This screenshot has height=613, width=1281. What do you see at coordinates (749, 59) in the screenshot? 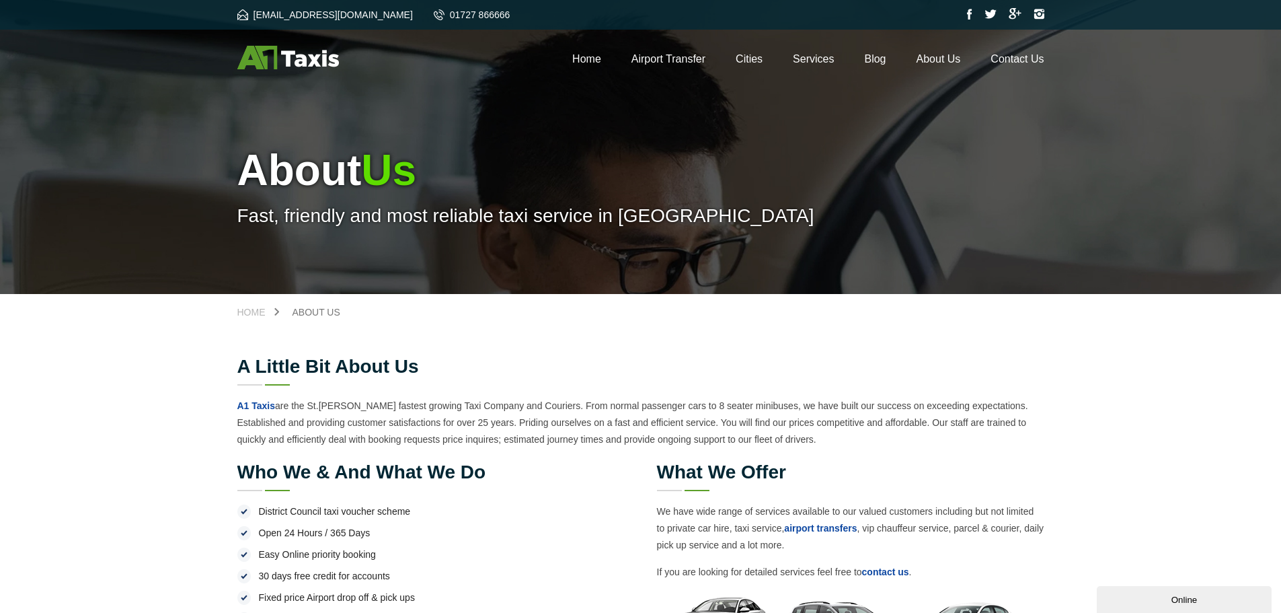
I see `a: Cities` at bounding box center [749, 59].